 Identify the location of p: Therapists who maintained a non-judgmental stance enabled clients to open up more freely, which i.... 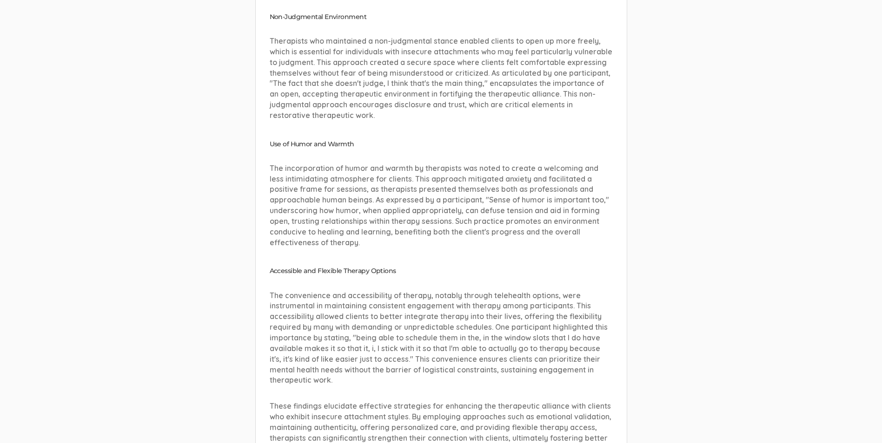
(441, 78).